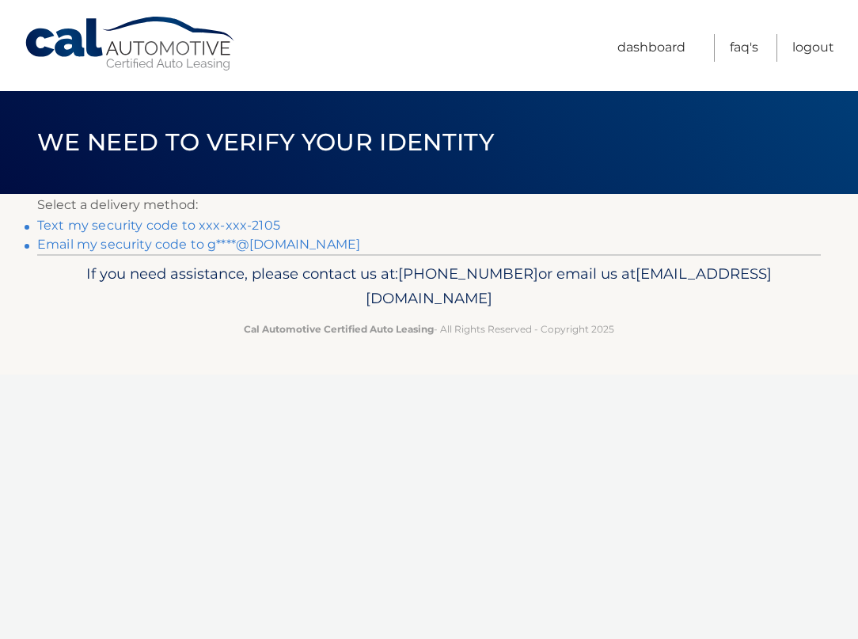 The width and height of the screenshot is (858, 639). Describe the element at coordinates (429, 328) in the screenshot. I see `p: - All Rights Reserved - Copyright 2025` at that location.